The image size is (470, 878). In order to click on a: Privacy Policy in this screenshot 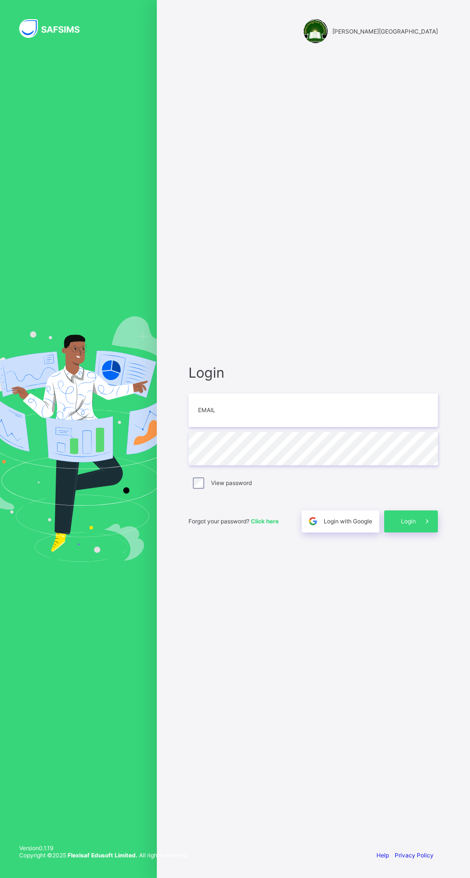, I will do `click(414, 855)`.